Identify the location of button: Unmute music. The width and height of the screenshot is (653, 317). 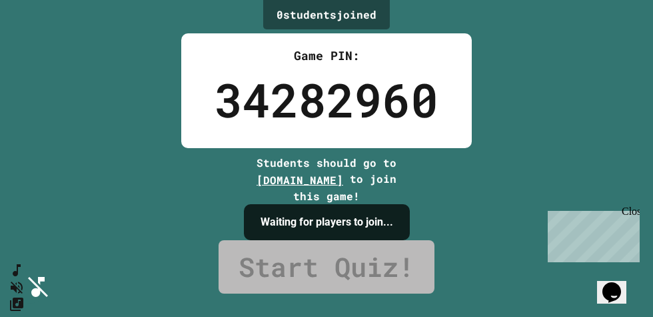
(17, 287).